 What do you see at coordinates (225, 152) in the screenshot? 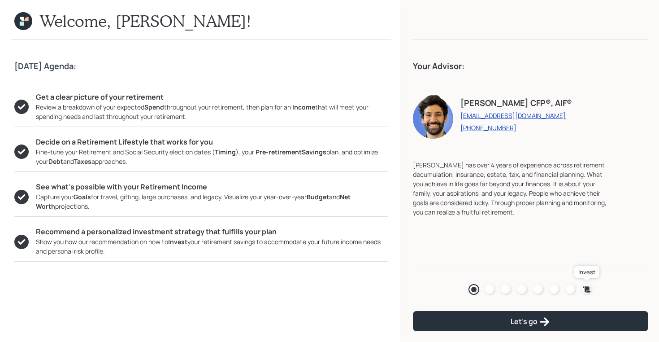
I see `b: Timing` at bounding box center [225, 152].